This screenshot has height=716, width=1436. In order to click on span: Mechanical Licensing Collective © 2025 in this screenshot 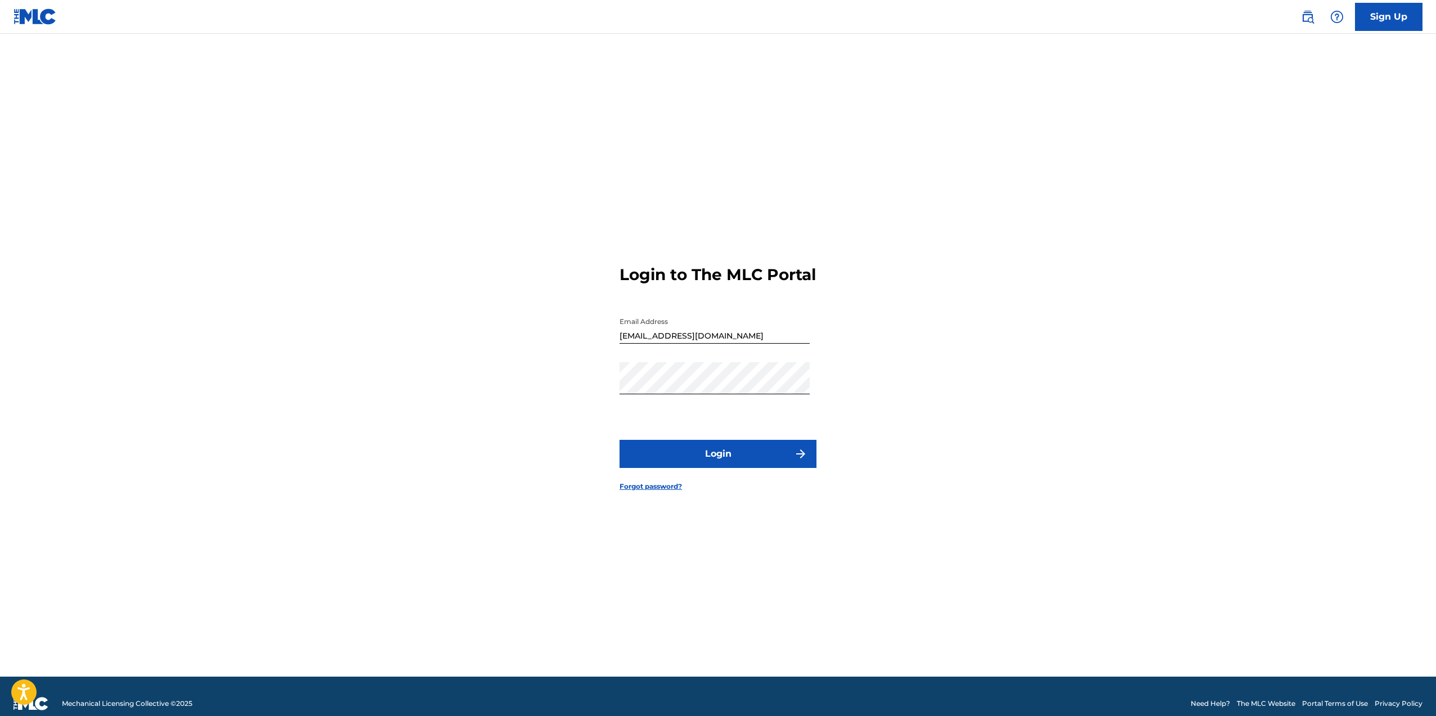, I will do `click(127, 704)`.